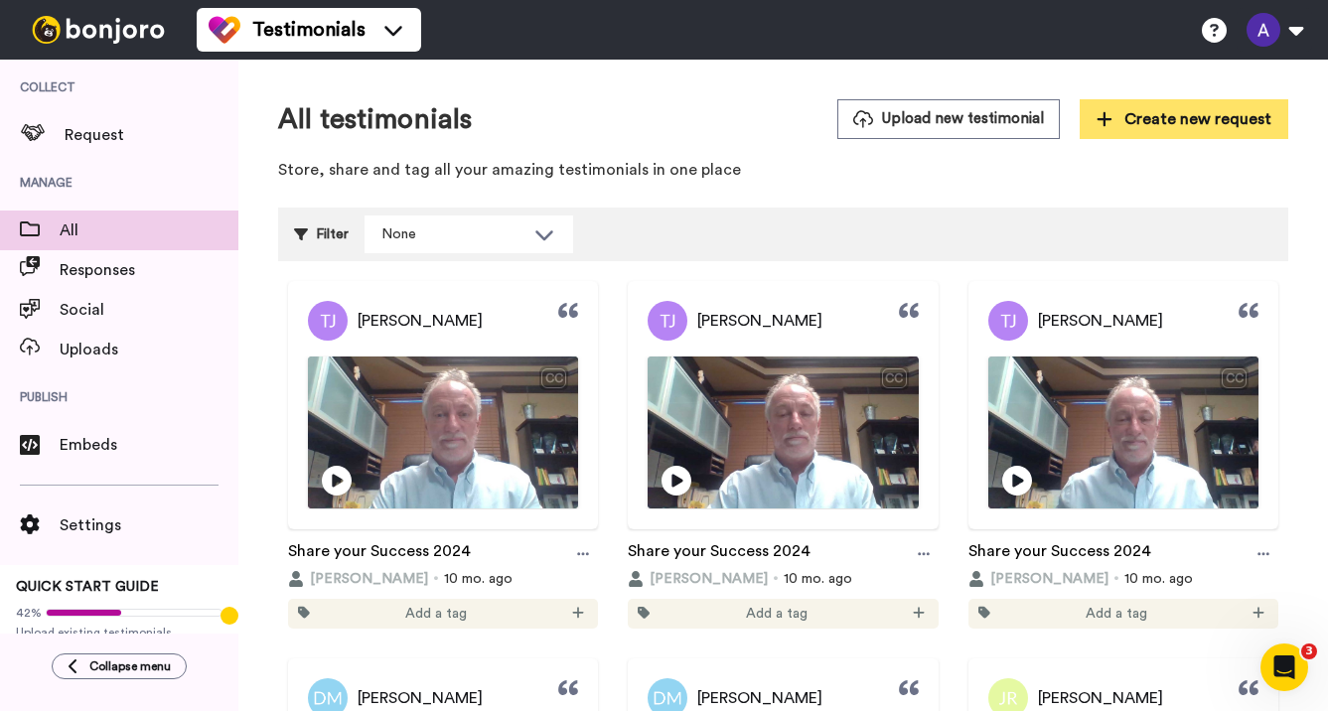 The image size is (1328, 711). Describe the element at coordinates (130, 666) in the screenshot. I see `span: Collapse menu` at that location.